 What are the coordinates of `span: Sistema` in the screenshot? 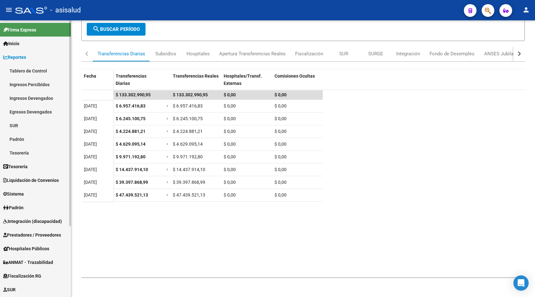 It's located at (13, 194).